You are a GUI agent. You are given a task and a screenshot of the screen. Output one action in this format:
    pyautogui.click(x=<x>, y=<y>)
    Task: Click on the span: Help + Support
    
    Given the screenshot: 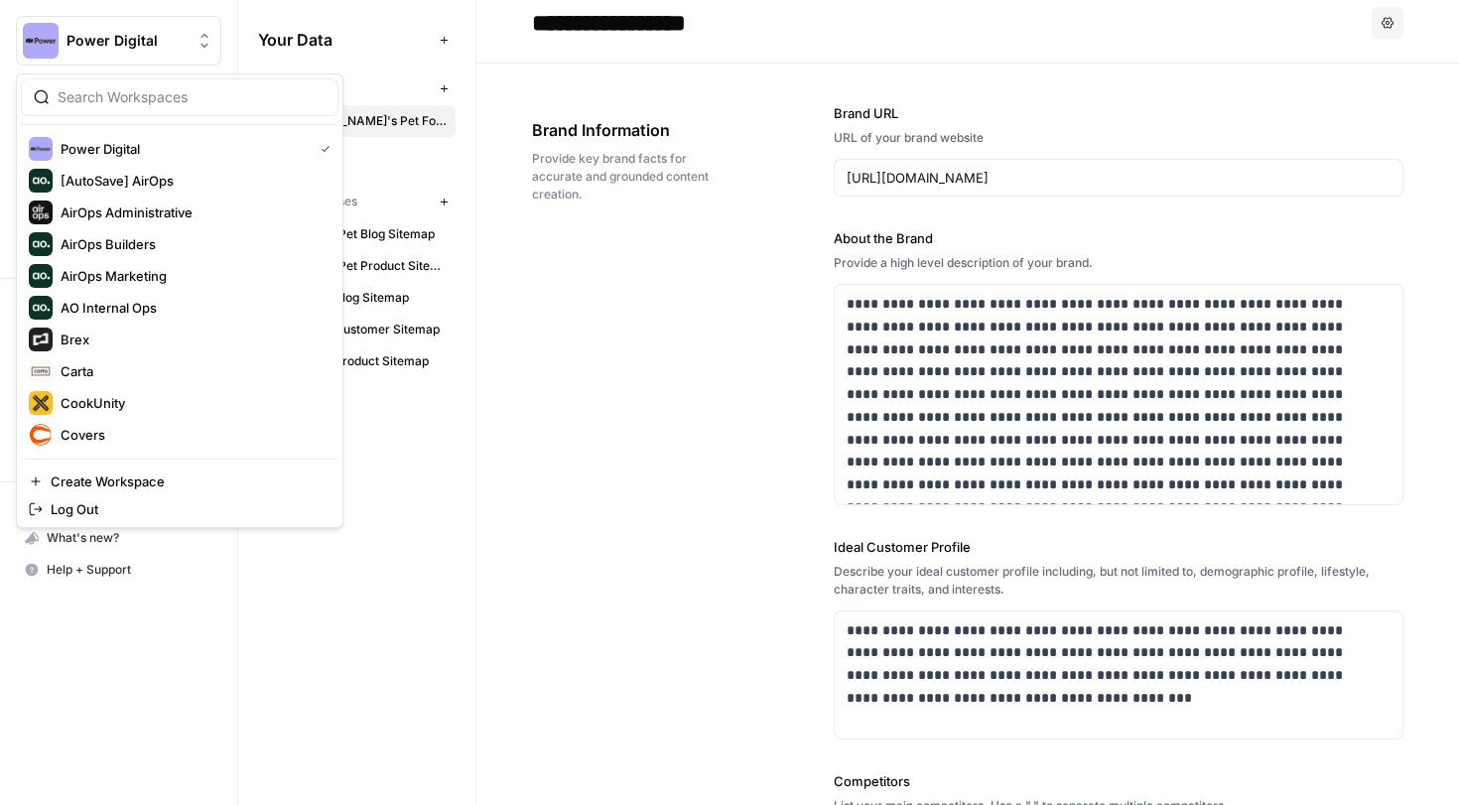 What is the action you would take?
    pyautogui.click(x=129, y=570)
    